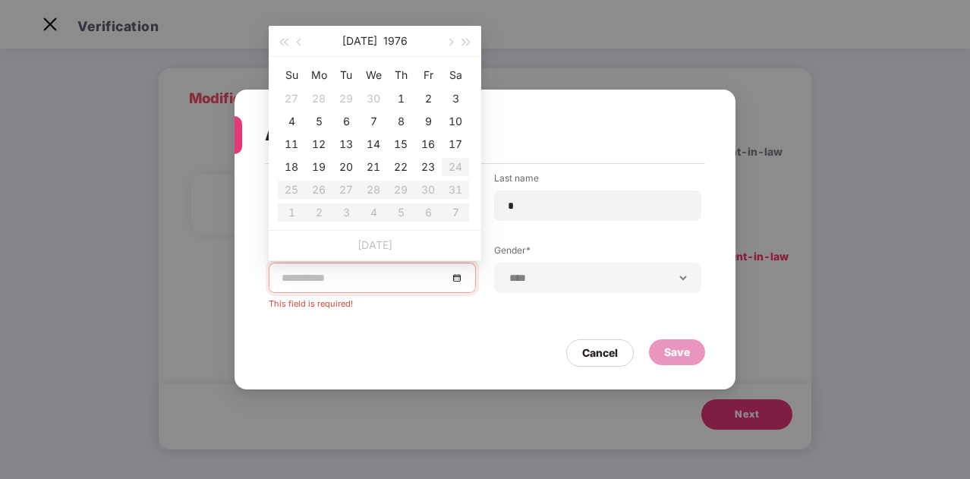  What do you see at coordinates (291, 167) in the screenshot?
I see `div: 18` at bounding box center [291, 167].